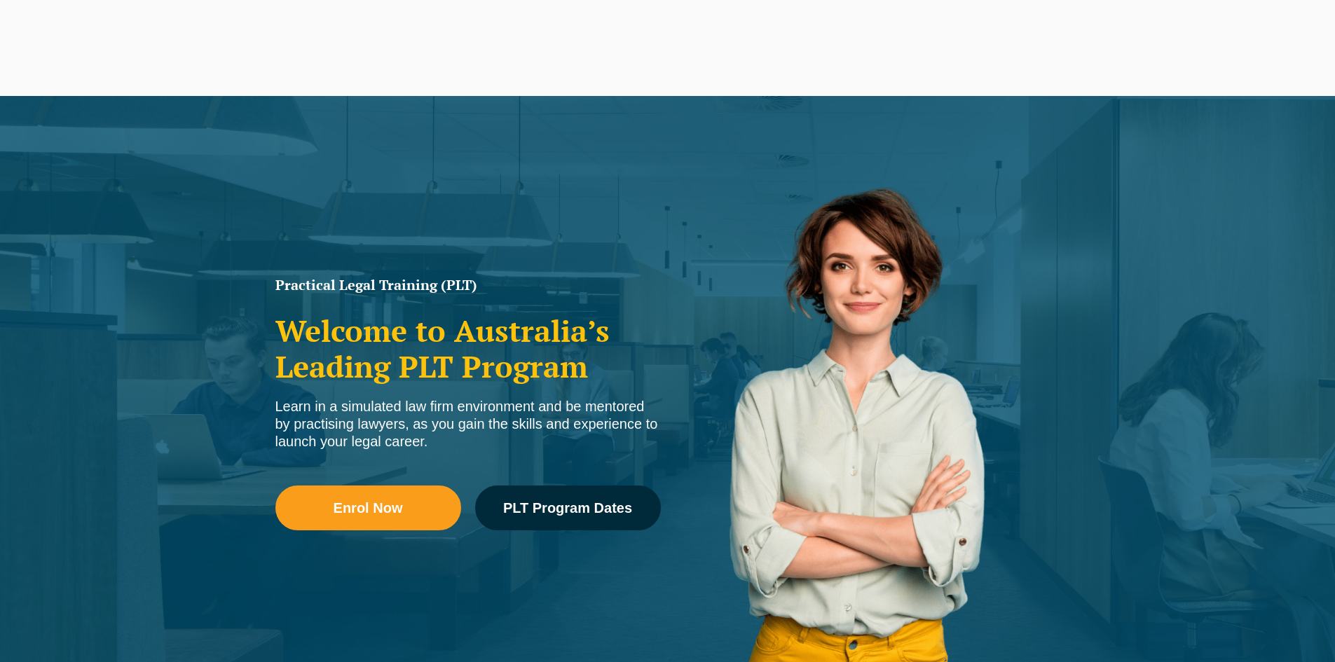 The image size is (1335, 662). Describe the element at coordinates (368, 508) in the screenshot. I see `span: Enrol Now` at that location.